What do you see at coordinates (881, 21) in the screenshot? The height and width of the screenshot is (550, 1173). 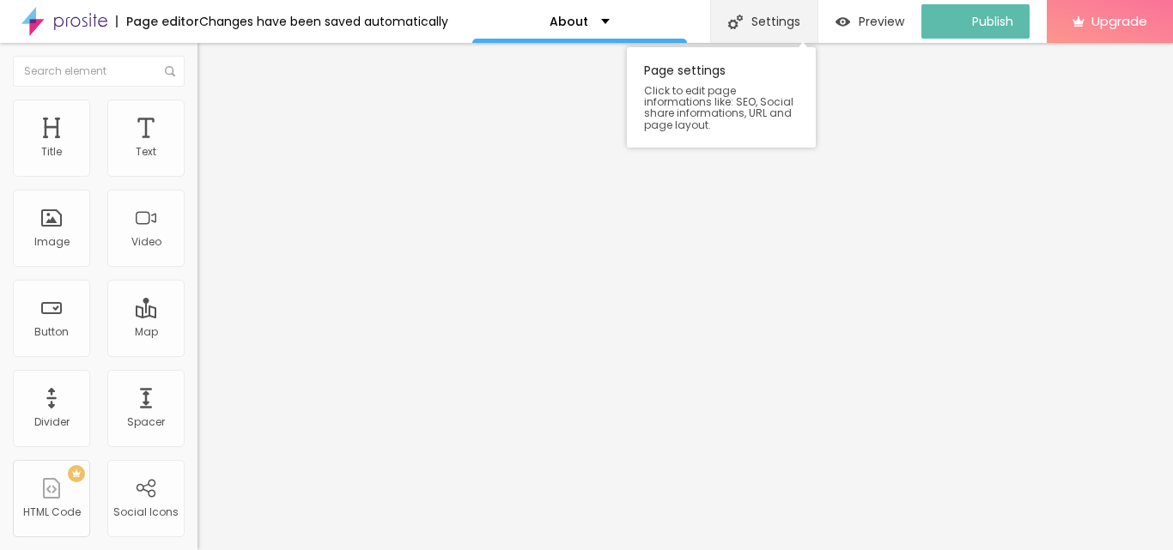 I see `span: Preview` at bounding box center [881, 21].